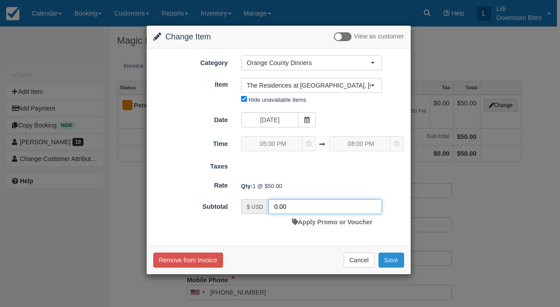  Describe the element at coordinates (190, 142) in the screenshot. I see `label: Time` at that location.